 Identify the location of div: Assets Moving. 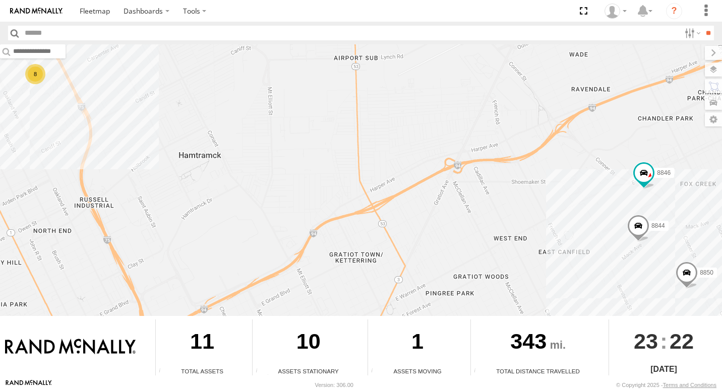
(417, 371).